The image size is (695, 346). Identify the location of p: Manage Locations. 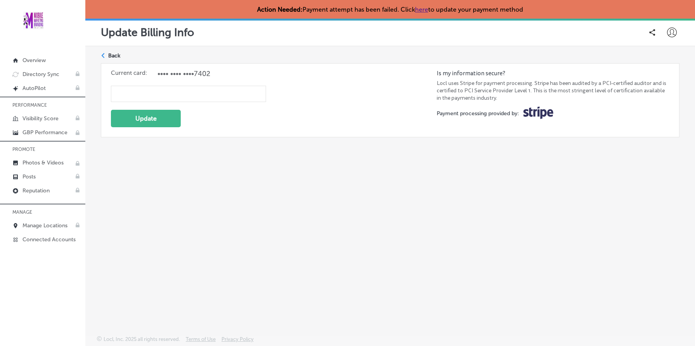
(45, 225).